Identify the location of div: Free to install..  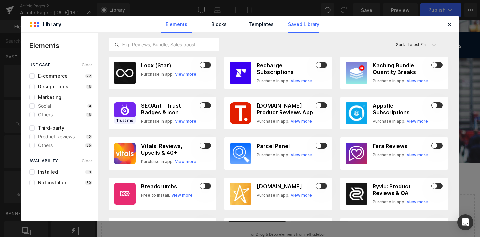
(155, 195).